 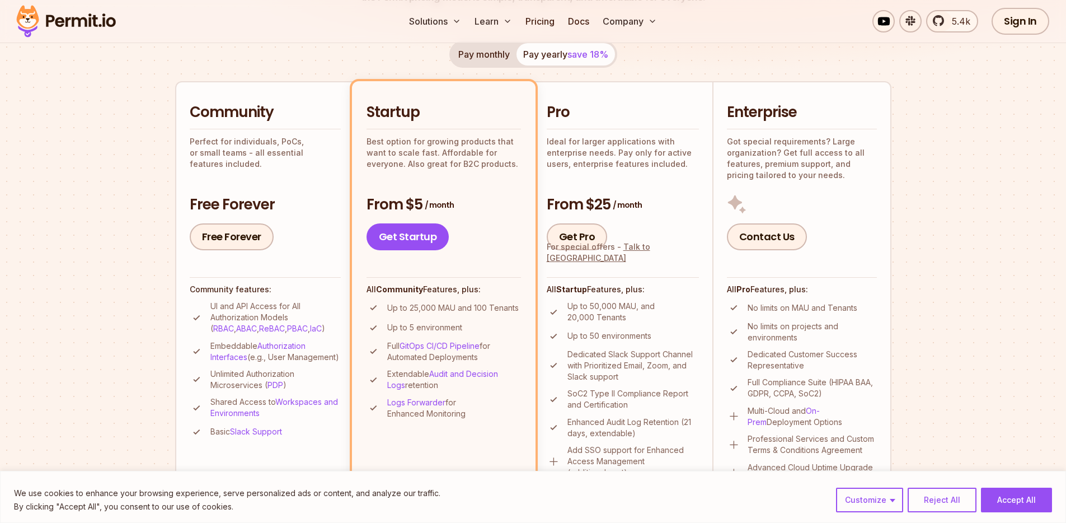 What do you see at coordinates (623, 205) in the screenshot?
I see `h3: From $25` at bounding box center [623, 205].